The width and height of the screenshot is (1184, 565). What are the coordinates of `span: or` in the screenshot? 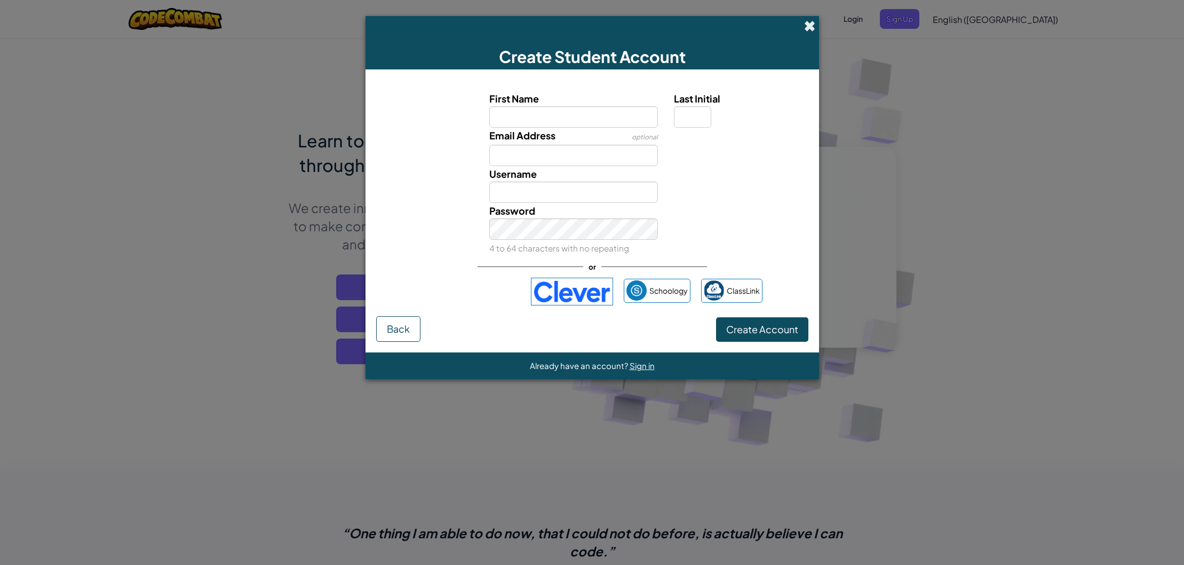 It's located at (592, 266).